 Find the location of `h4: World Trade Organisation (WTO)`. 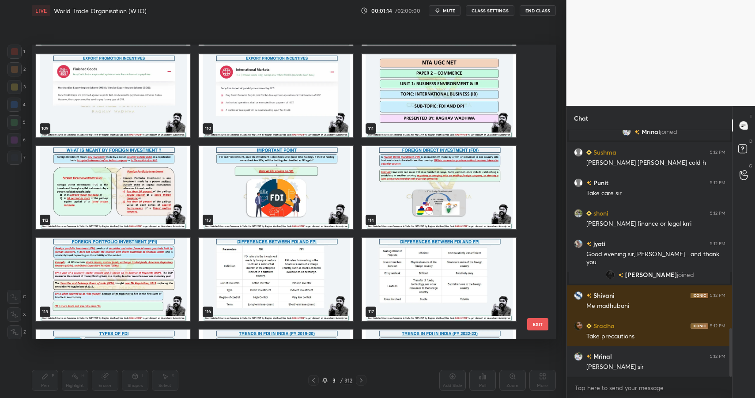

h4: World Trade Organisation (WTO) is located at coordinates (100, 11).